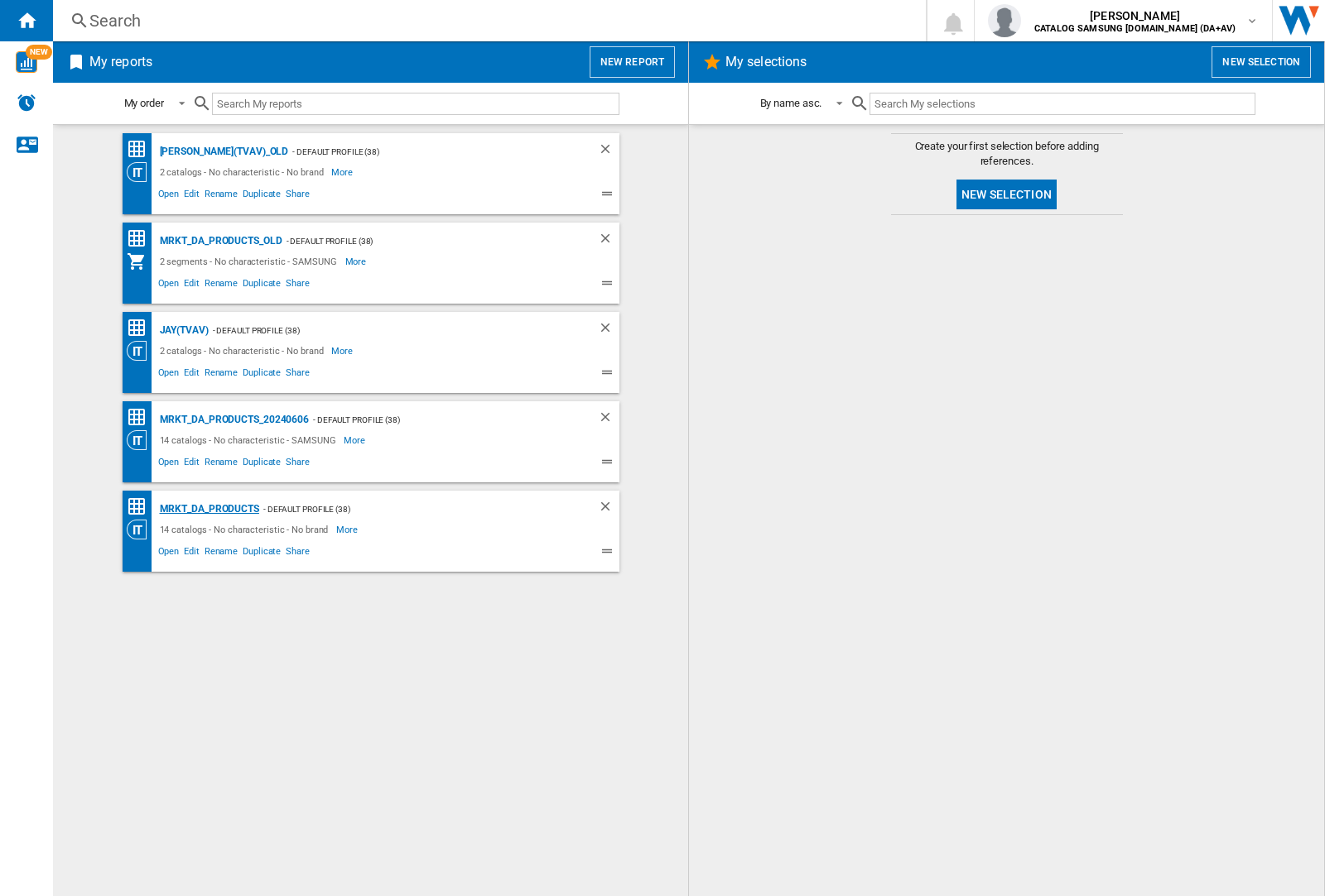  Describe the element at coordinates (27, 103) in the screenshot. I see `img: alerts-logo.svg` at that location.